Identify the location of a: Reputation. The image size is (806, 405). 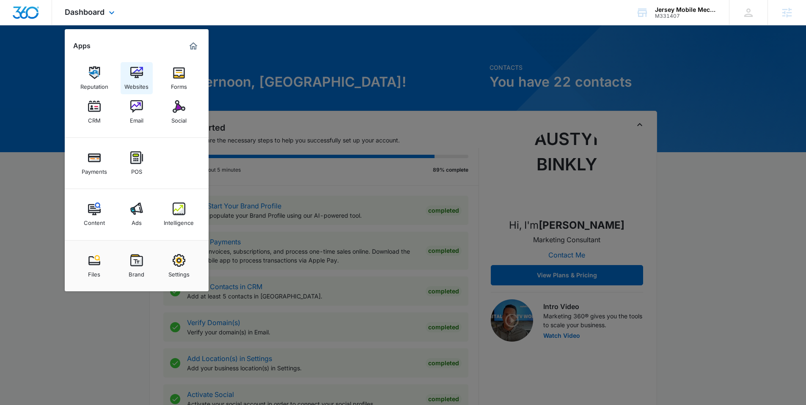
(94, 78).